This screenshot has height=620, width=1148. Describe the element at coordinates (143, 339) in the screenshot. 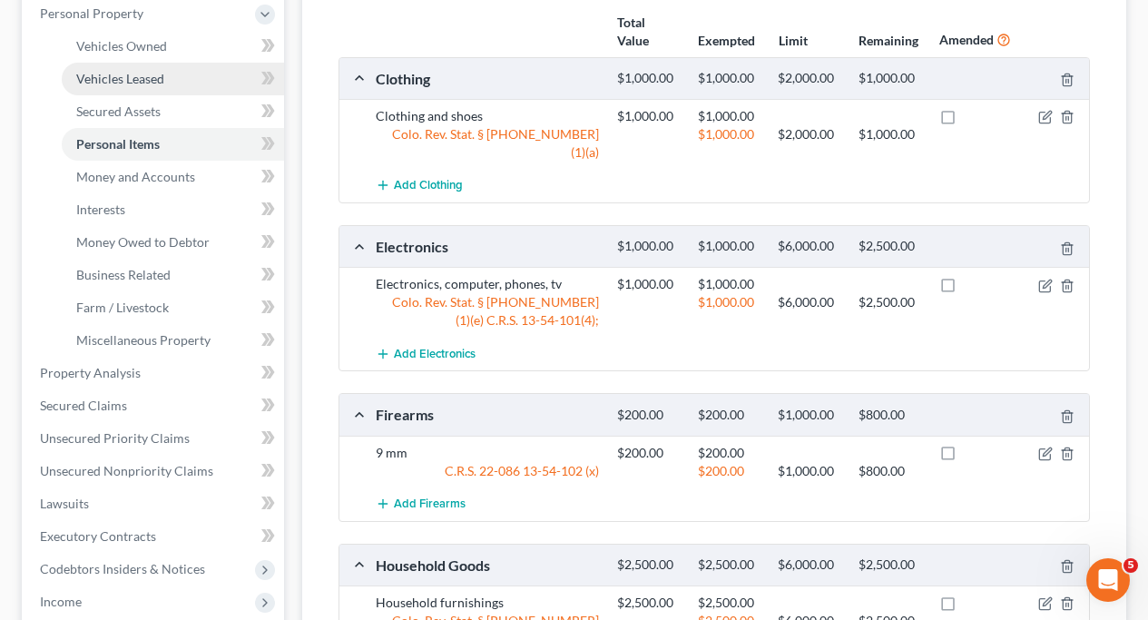

I see `span: Miscellaneous Property` at that location.